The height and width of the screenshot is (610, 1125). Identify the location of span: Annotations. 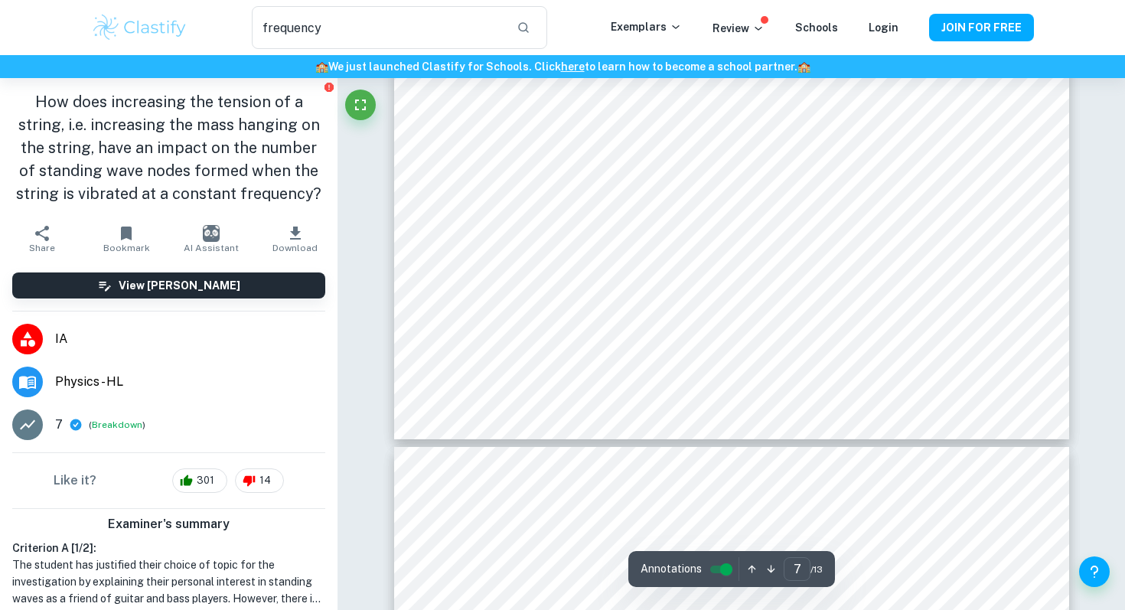
(671, 569).